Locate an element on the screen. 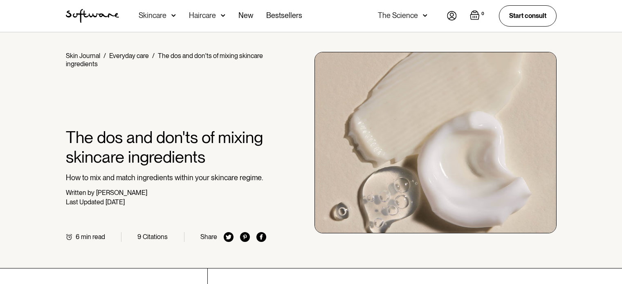  div: Share is located at coordinates (209, 237).